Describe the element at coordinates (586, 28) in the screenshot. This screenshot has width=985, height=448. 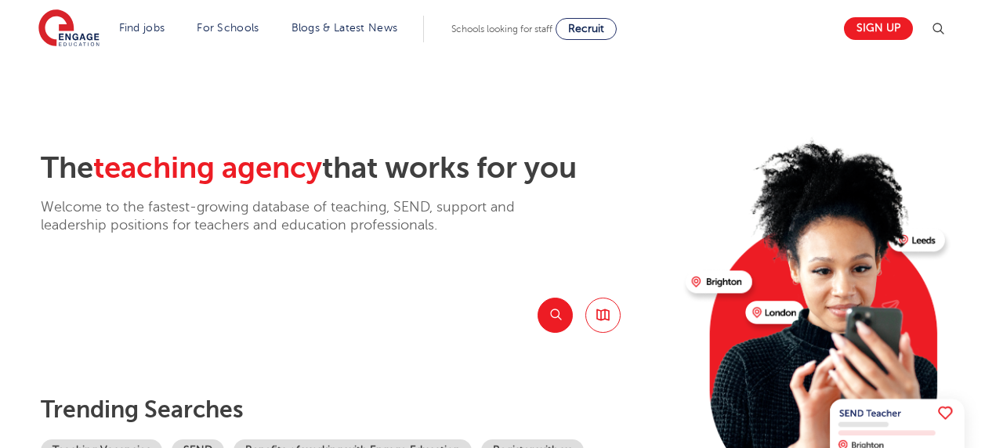
I see `span: Recruit` at that location.